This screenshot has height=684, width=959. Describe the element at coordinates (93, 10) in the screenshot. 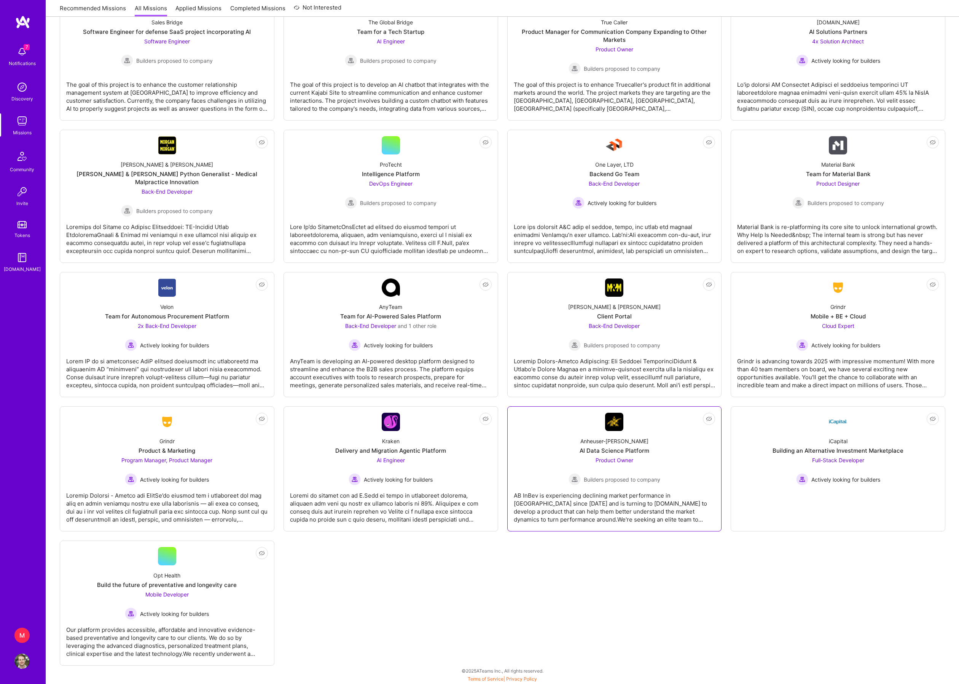

I see `a: Recommended Missions` at that location.